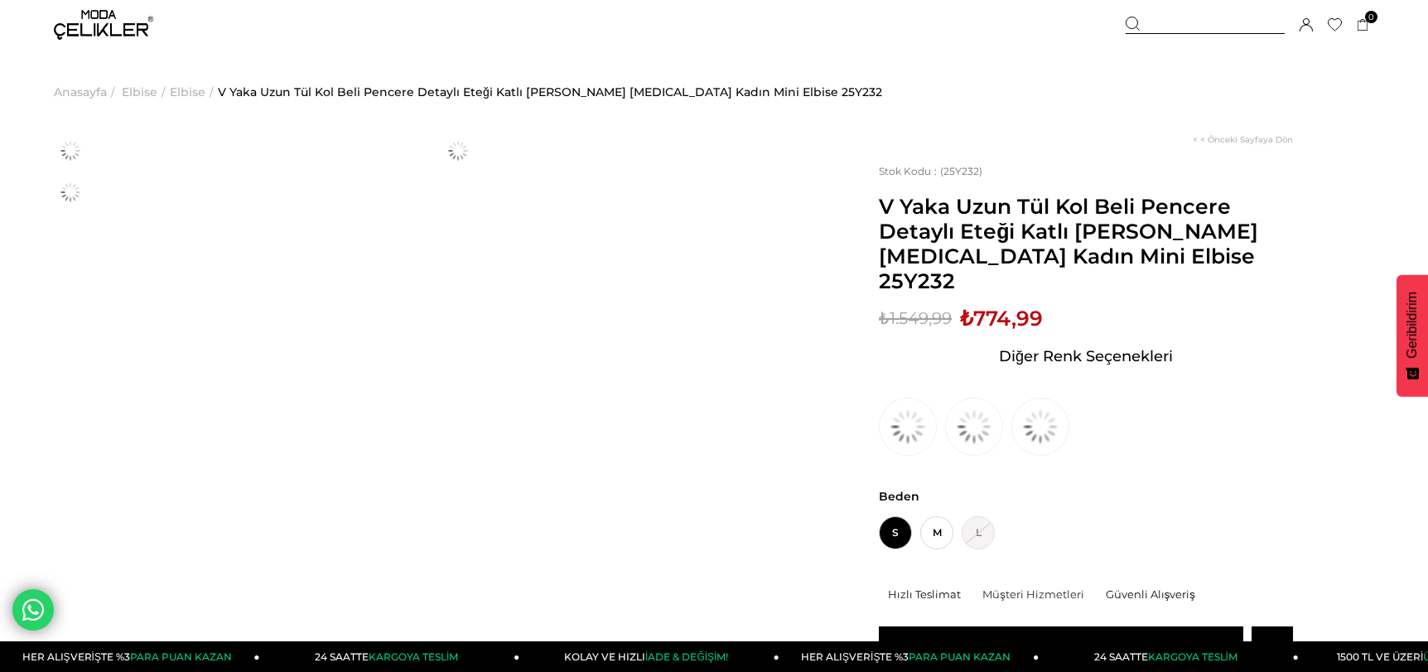  What do you see at coordinates (1363, 25) in the screenshot?
I see `a: 0` at bounding box center [1363, 25].